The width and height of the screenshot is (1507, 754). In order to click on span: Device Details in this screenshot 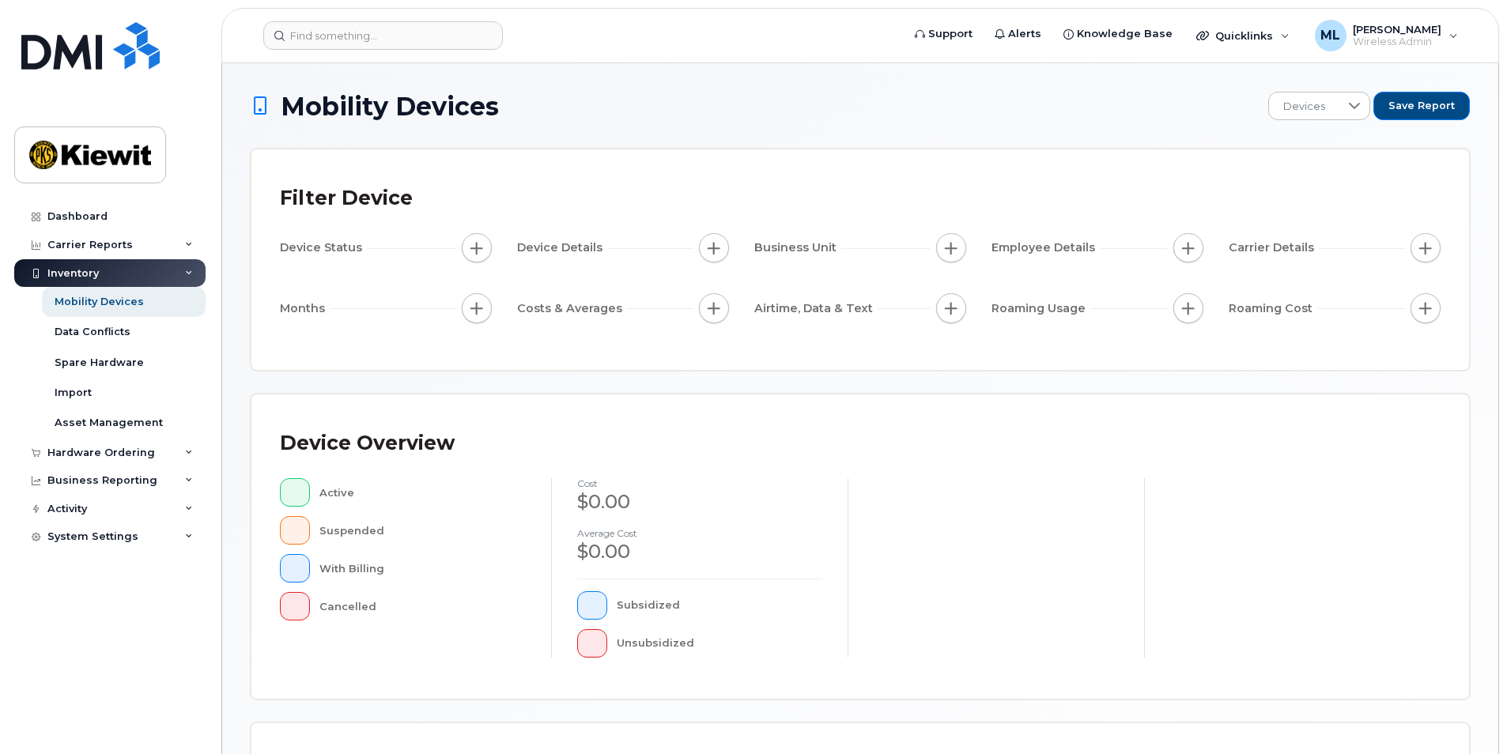, I will do `click(562, 247)`.